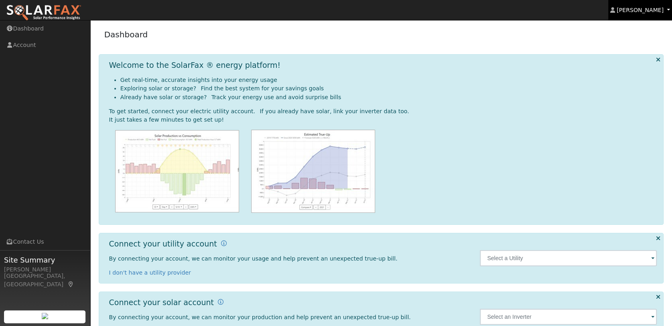  What do you see at coordinates (150, 273) in the screenshot?
I see `a: I don't have a utility provider` at bounding box center [150, 273].